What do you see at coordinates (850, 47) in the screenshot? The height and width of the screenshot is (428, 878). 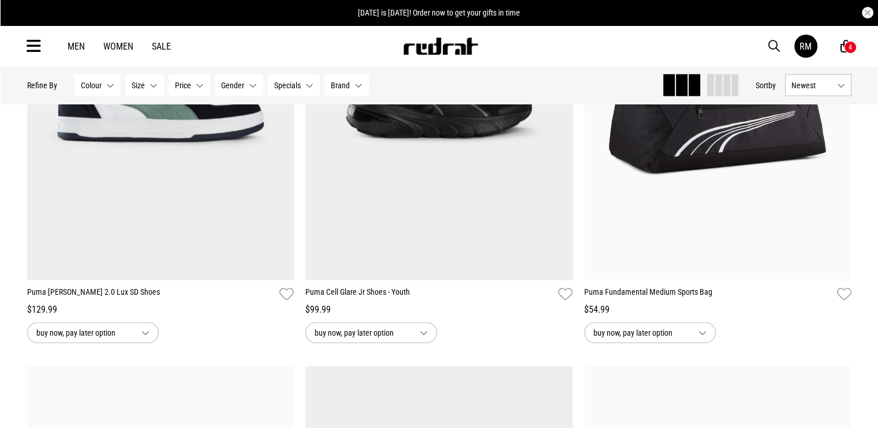 I see `div: 4` at bounding box center [850, 47].